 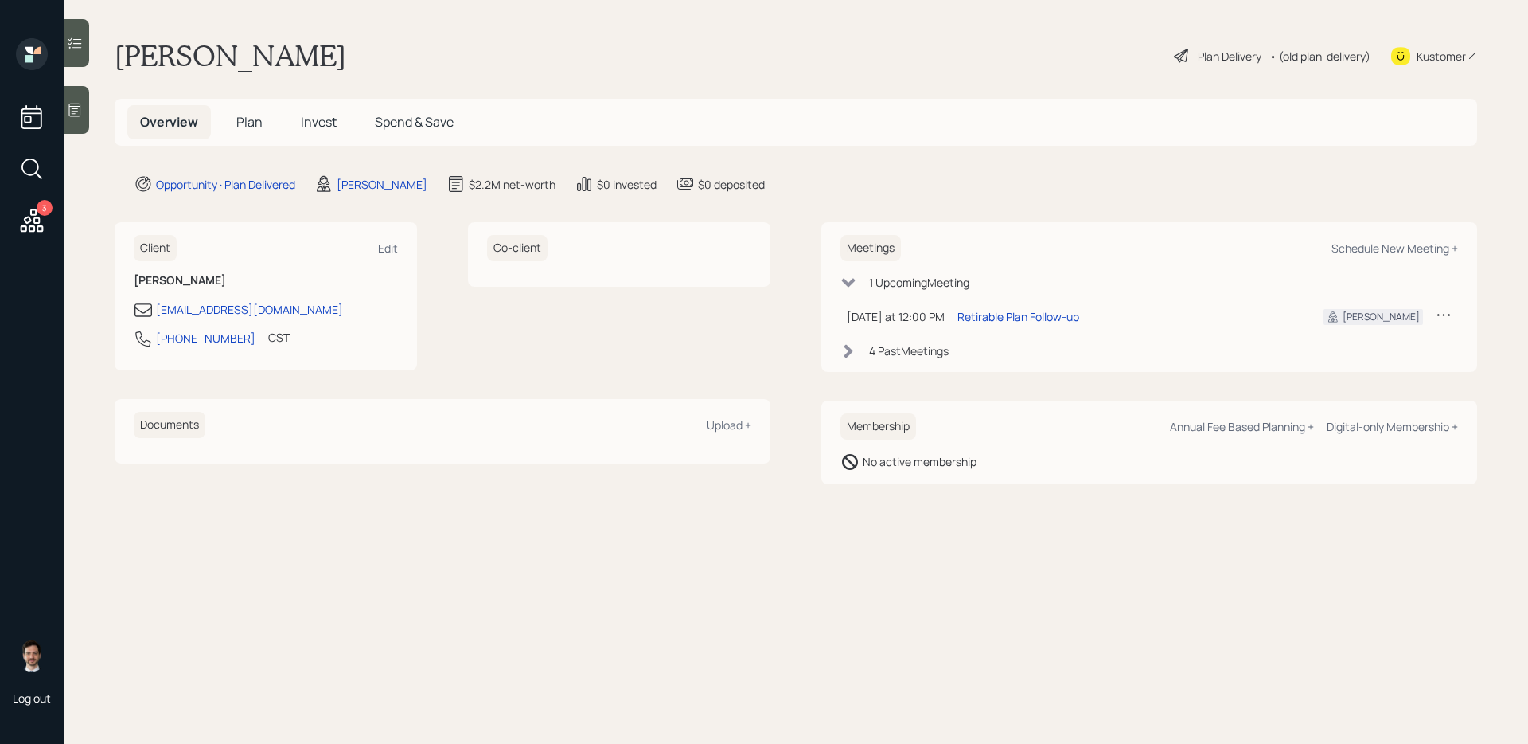 I want to click on div: 1 Upcoming Meeting, so click(x=919, y=282).